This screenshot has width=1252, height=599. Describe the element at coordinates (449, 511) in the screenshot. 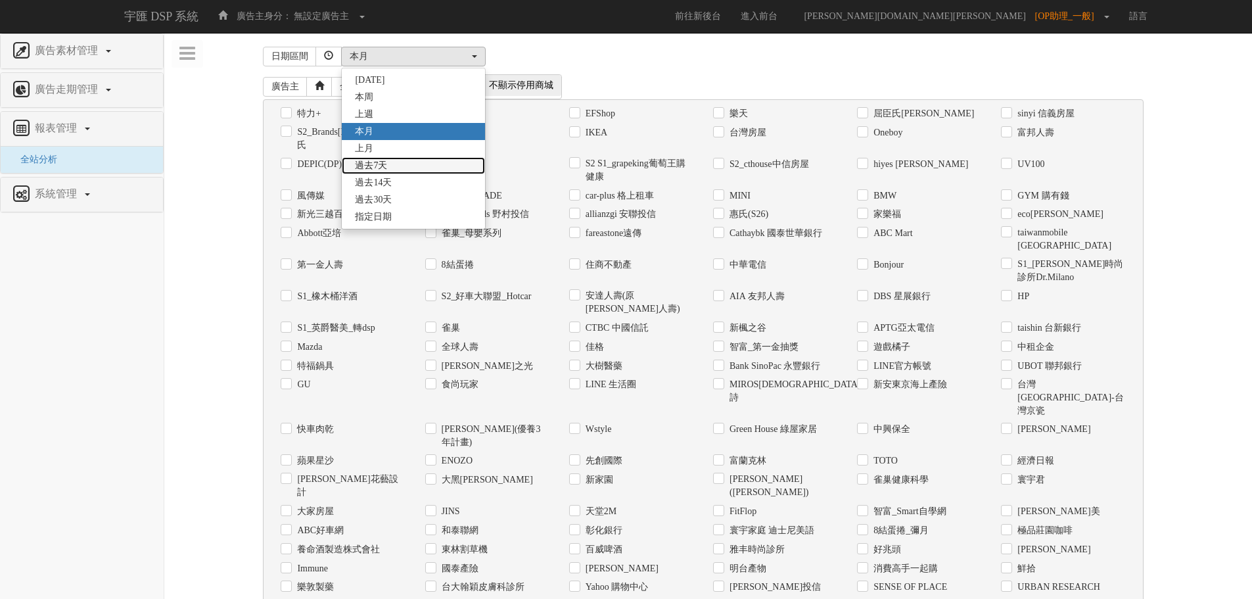

I see `label: JINS` at that location.